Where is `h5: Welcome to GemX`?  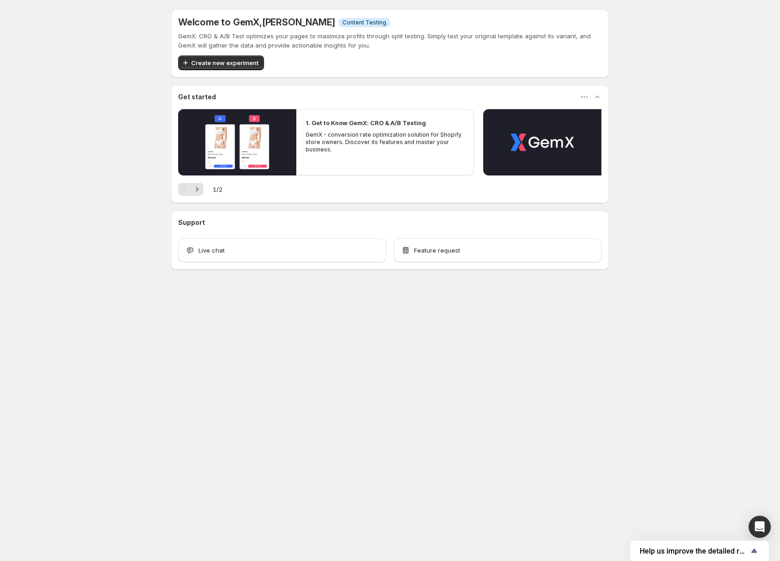
h5: Welcome to GemX is located at coordinates (257, 22).